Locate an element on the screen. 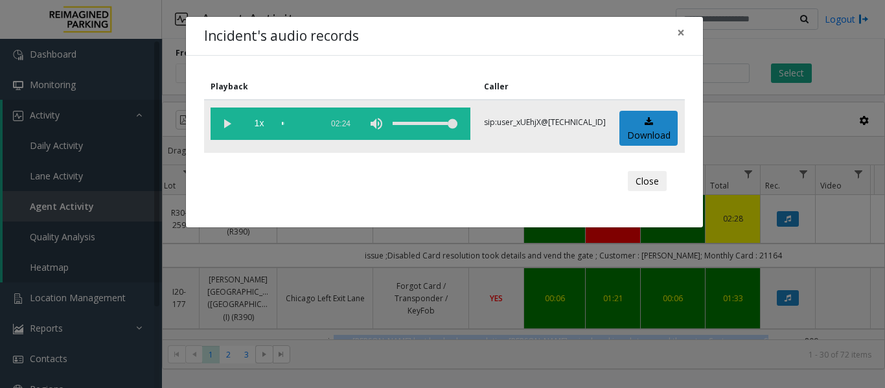 The image size is (885, 388). span: playback speed button is located at coordinates (259, 124).